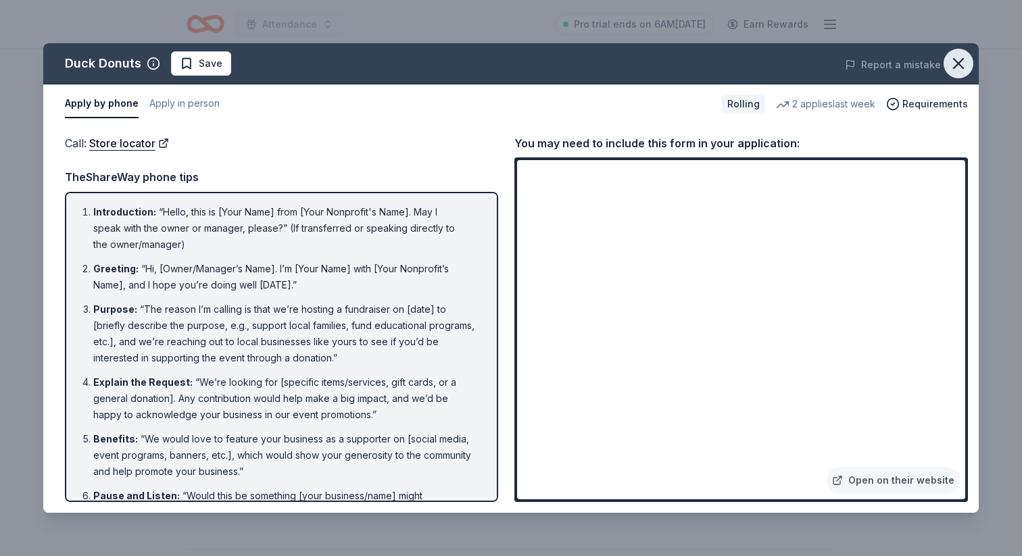 This screenshot has height=556, width=1022. What do you see at coordinates (935, 104) in the screenshot?
I see `span: Requirements` at bounding box center [935, 104].